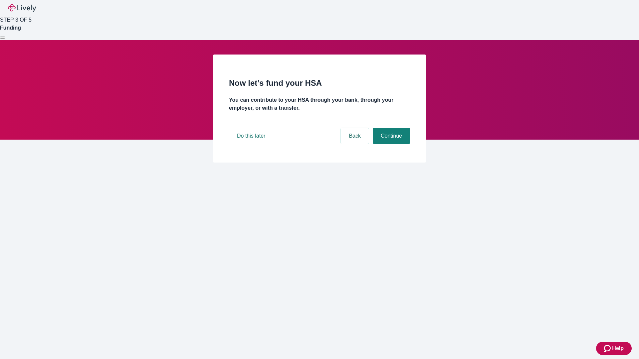 This screenshot has height=359, width=639. Describe the element at coordinates (391, 136) in the screenshot. I see `button: Continue` at that location.